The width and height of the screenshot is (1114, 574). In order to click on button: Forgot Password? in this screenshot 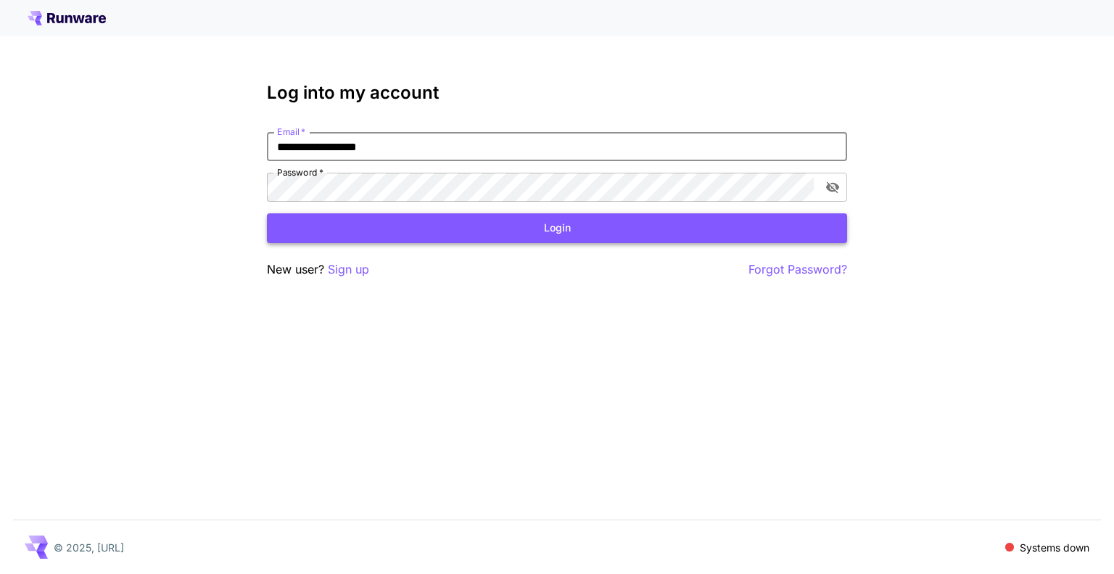, I will do `click(798, 269)`.